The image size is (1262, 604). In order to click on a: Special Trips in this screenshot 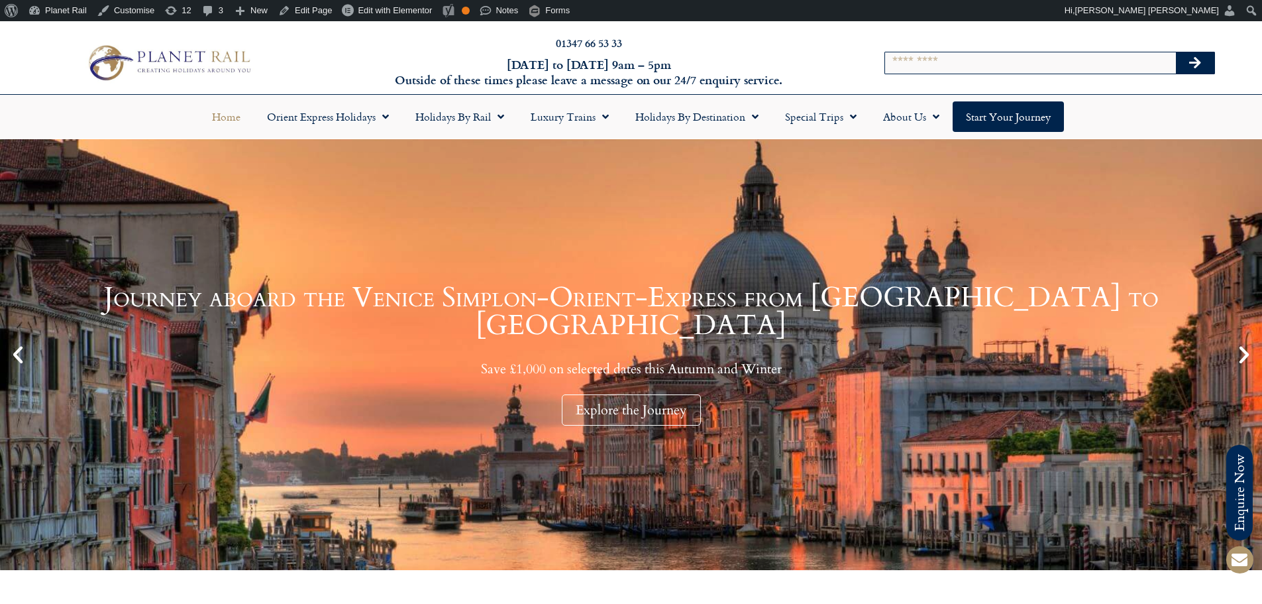, I will do `click(821, 117)`.